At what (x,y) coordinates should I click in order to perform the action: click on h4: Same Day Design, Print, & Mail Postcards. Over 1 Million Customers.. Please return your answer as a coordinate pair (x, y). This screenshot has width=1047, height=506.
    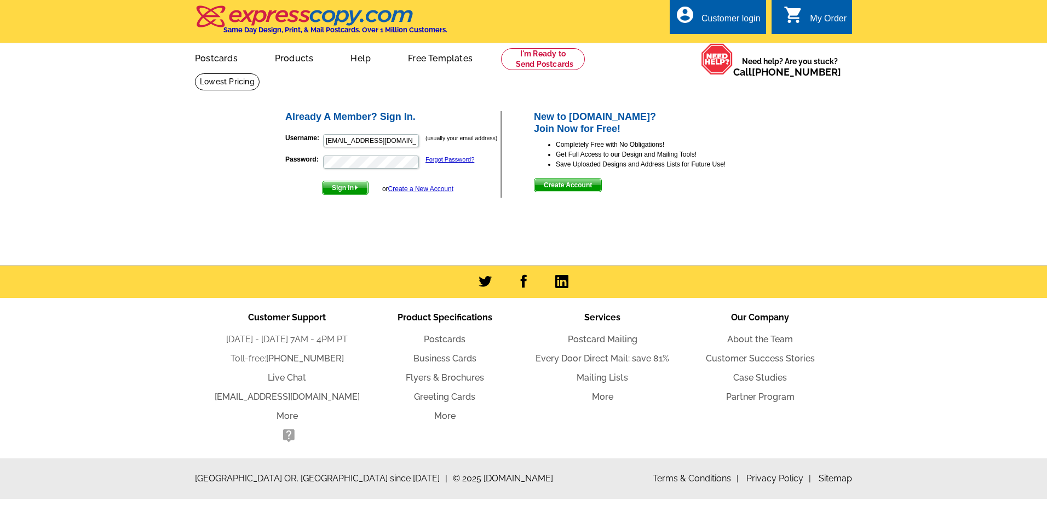
    Looking at the image, I should click on (335, 30).